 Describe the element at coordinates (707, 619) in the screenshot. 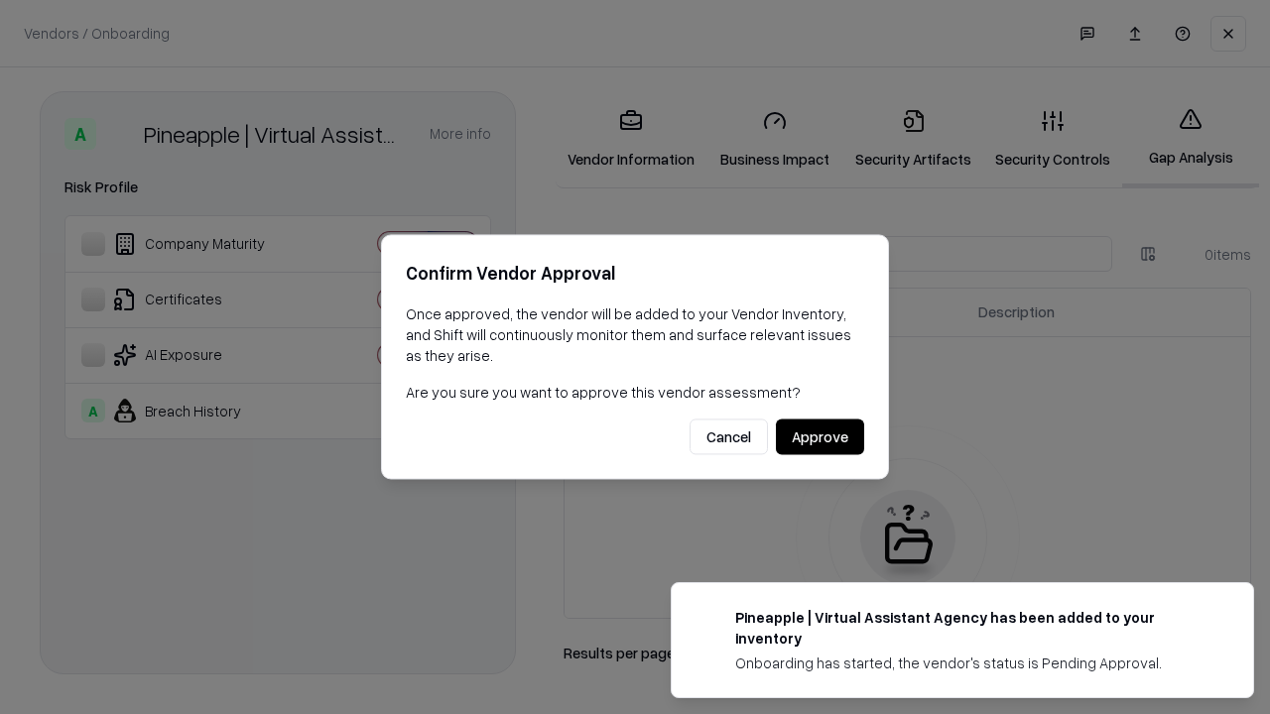

I see `img: trypineapple.com` at that location.